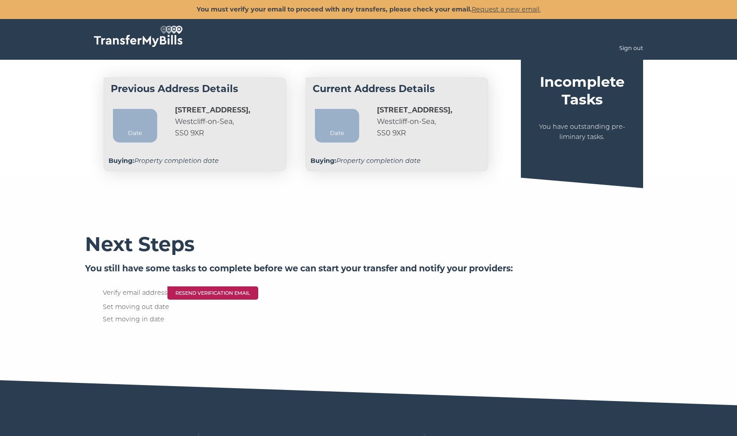 This screenshot has height=436, width=737. What do you see at coordinates (368, 268) in the screenshot?
I see `h6: You still have some tasks to complete before we can start your transfer and notify your providers:` at bounding box center [368, 268].